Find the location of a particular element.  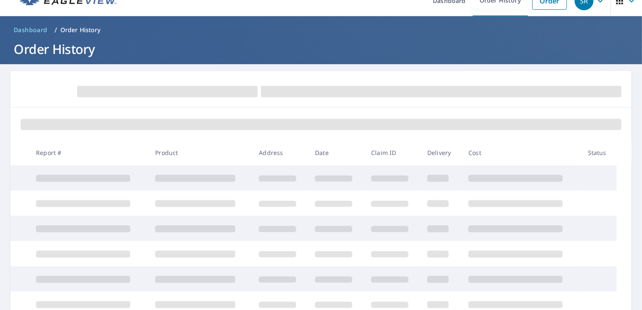

th: Claim ID is located at coordinates (392, 153).